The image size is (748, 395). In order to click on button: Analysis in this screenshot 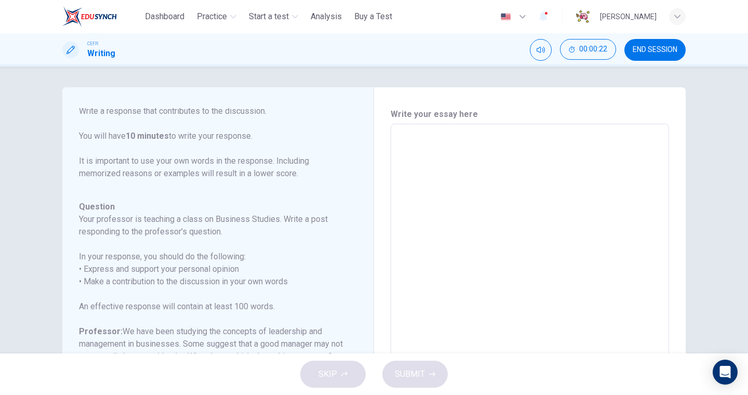, I will do `click(326, 17)`.